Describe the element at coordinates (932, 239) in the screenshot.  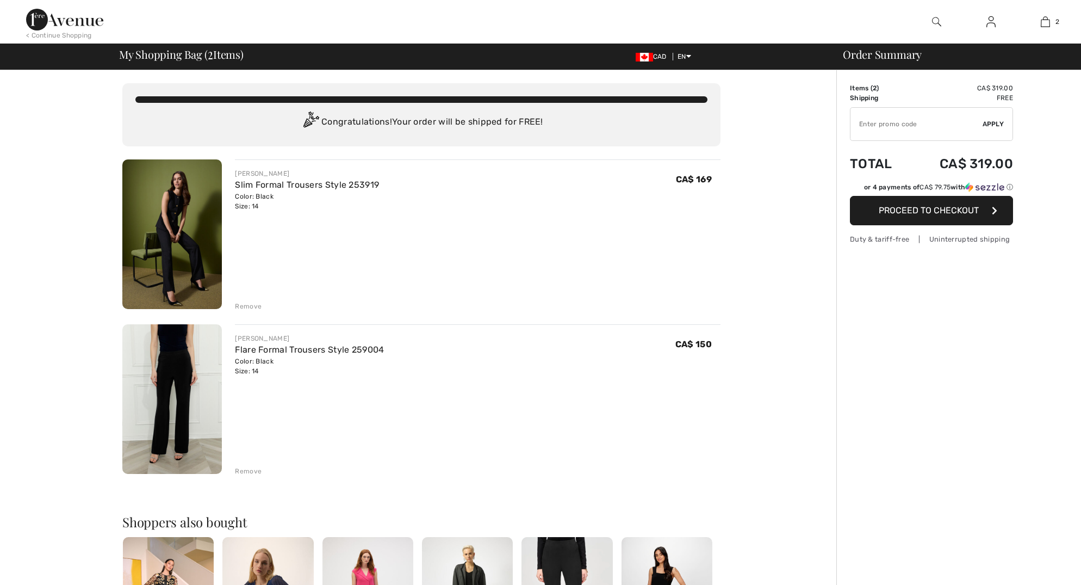
I see `div: Duty & tariff-free | Uninterrupted shipping` at that location.